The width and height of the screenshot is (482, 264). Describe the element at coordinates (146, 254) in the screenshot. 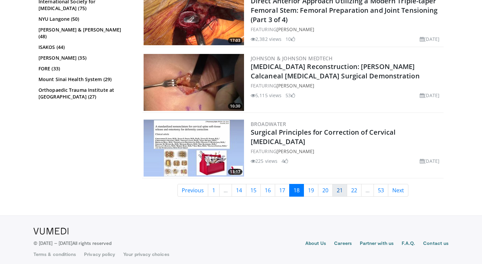

I see `a: Your privacy choices` at that location.